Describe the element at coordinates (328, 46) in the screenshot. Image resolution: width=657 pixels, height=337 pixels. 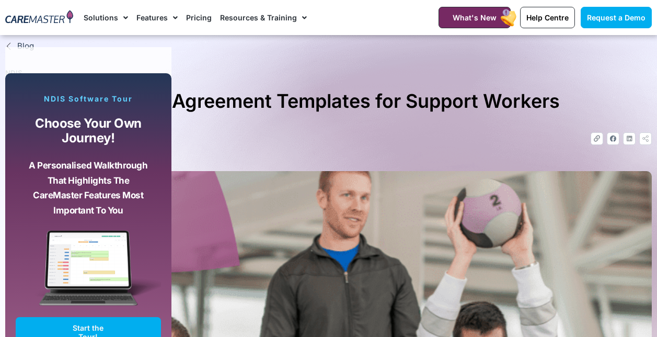
I see `a: Blog` at that location.